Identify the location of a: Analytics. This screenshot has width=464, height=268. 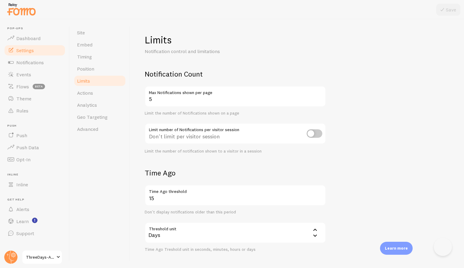
(100, 105).